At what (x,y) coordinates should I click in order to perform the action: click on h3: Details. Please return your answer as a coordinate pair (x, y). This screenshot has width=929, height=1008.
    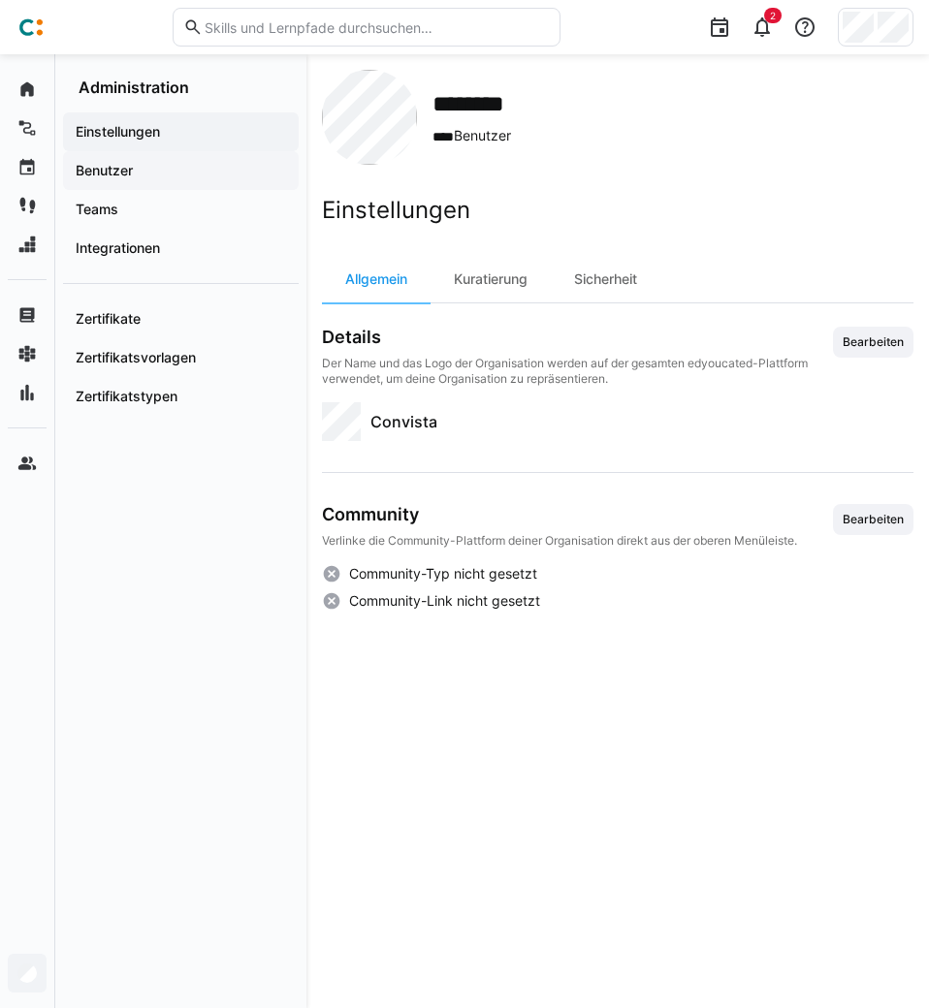
    Looking at the image, I should click on (577, 337).